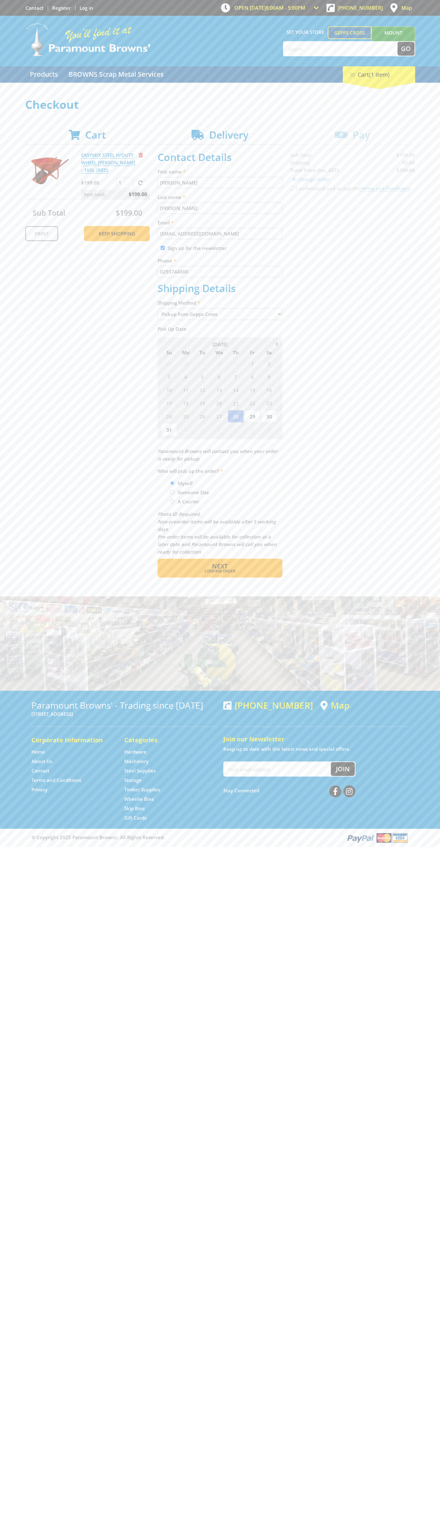  I want to click on span: 25, so click(186, 416).